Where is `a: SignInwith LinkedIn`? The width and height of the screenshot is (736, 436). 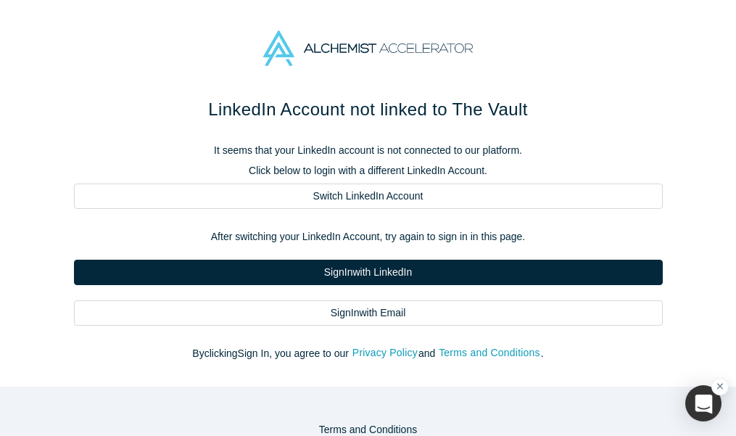
a: SignInwith LinkedIn is located at coordinates (368, 272).